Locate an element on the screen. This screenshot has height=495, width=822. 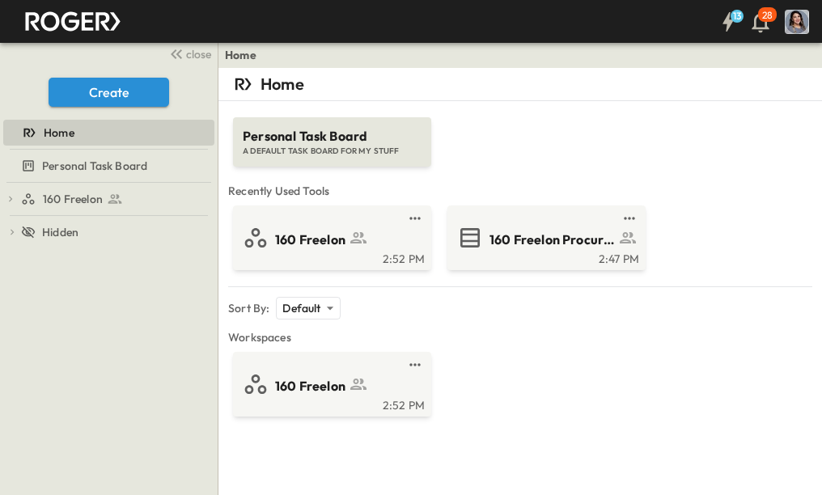
span: Home is located at coordinates (59, 133).